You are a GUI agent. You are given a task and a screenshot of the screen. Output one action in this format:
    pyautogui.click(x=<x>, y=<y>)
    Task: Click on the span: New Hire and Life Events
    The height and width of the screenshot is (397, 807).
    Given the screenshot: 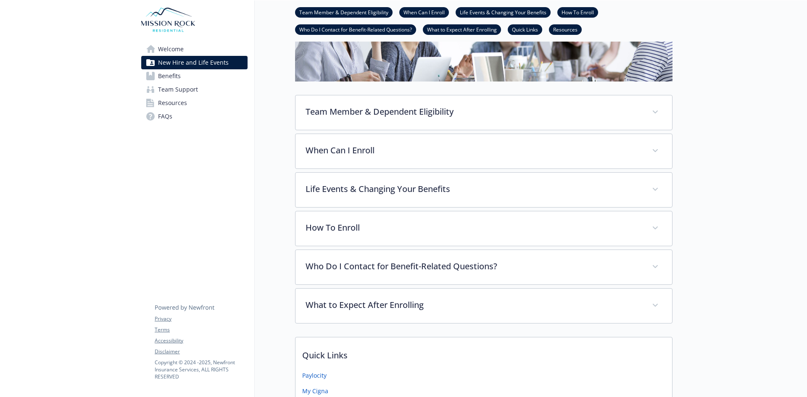 What is the action you would take?
    pyautogui.click(x=193, y=63)
    